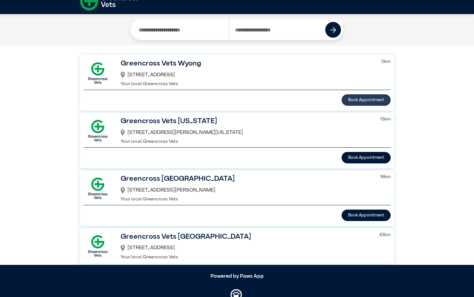 This screenshot has height=297, width=474. I want to click on img: icon-right, so click(333, 30).